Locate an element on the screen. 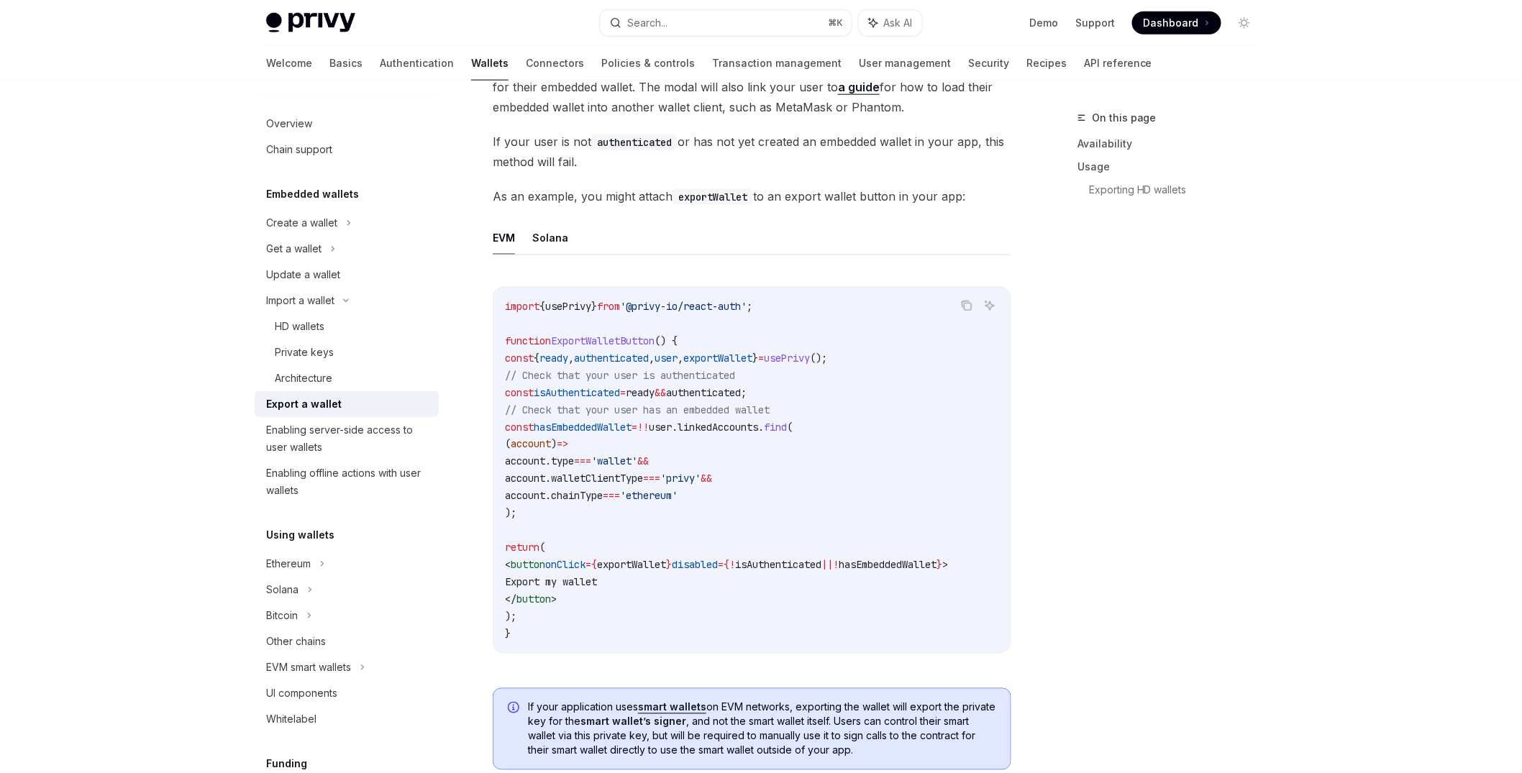 The height and width of the screenshot is (773, 1522). a: Availability is located at coordinates (1172, 144).